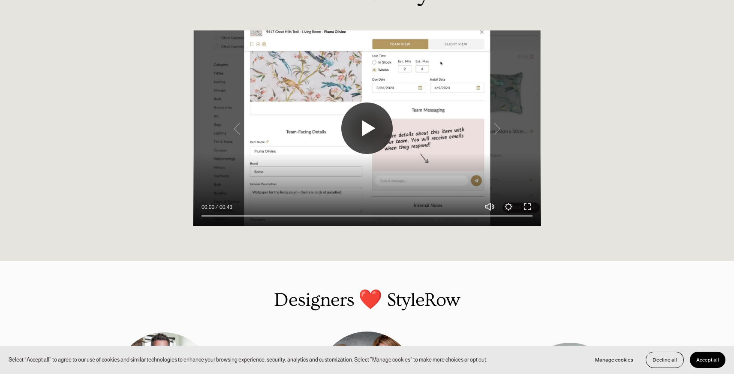  I want to click on button: Decline all, so click(664, 360).